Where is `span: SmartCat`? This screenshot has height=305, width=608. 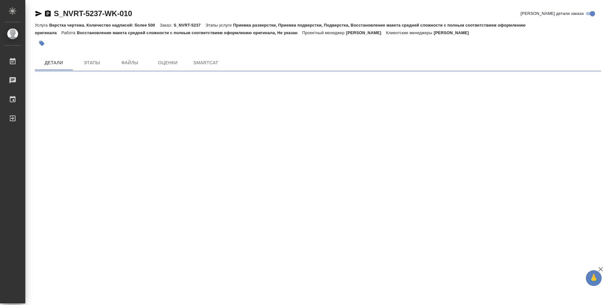
span: SmartCat is located at coordinates (206, 63).